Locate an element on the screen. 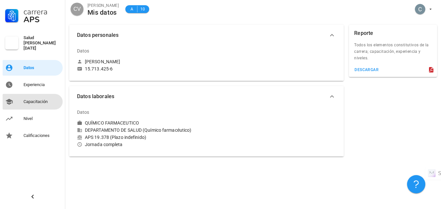 This screenshot has width=441, height=209. div: descargar is located at coordinates (366, 70).